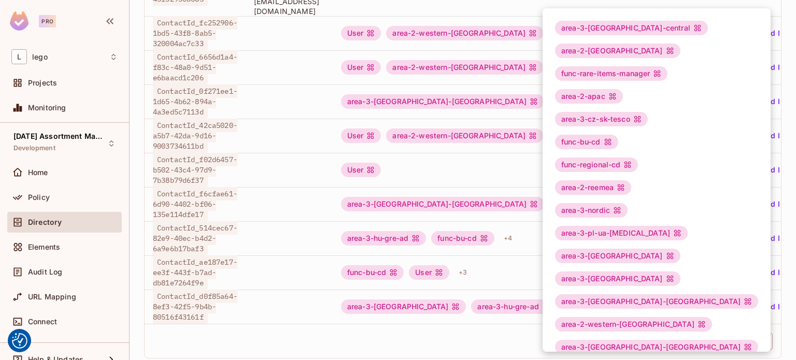  What do you see at coordinates (20, 341) in the screenshot?
I see `button: Consent Preferences` at bounding box center [20, 341].